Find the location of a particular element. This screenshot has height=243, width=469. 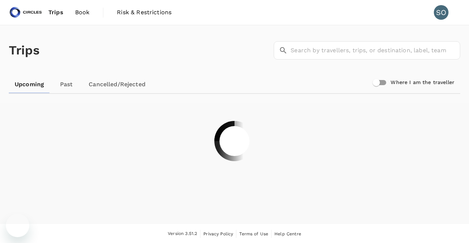

span: Trips is located at coordinates (56, 12).